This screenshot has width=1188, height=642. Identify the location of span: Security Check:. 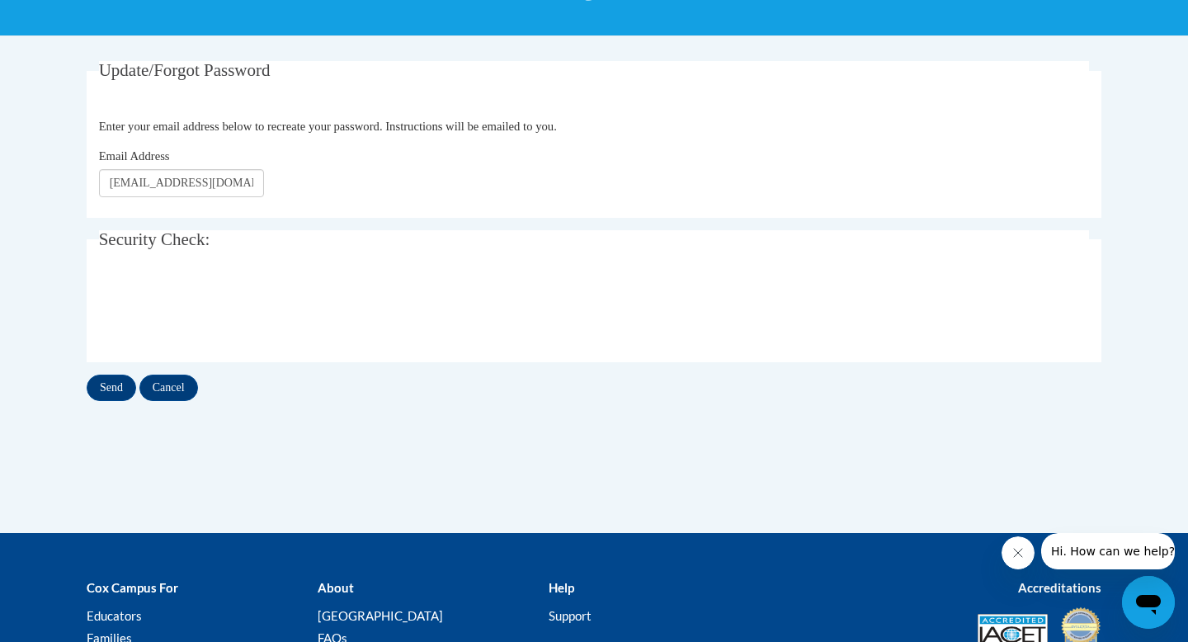
(154, 239).